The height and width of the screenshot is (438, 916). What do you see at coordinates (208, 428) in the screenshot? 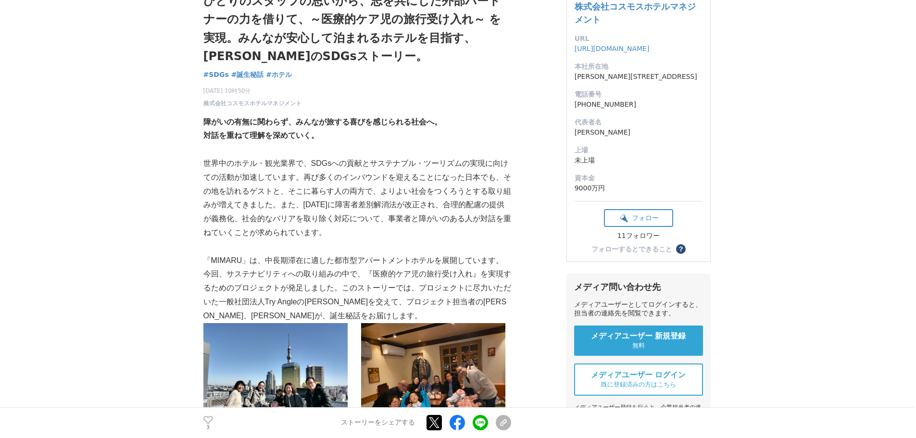
I see `p: 3` at bounding box center [208, 428].